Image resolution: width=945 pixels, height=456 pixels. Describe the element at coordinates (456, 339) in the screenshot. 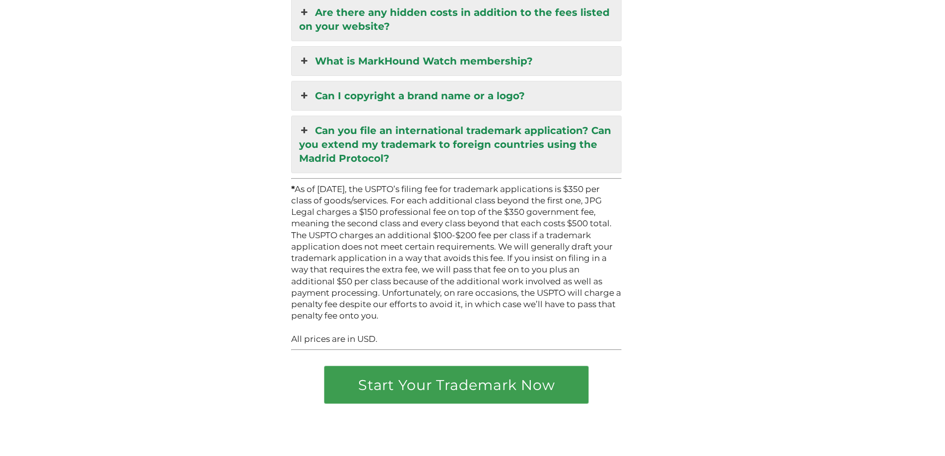

I see `p: All prices are in USD.` at that location.